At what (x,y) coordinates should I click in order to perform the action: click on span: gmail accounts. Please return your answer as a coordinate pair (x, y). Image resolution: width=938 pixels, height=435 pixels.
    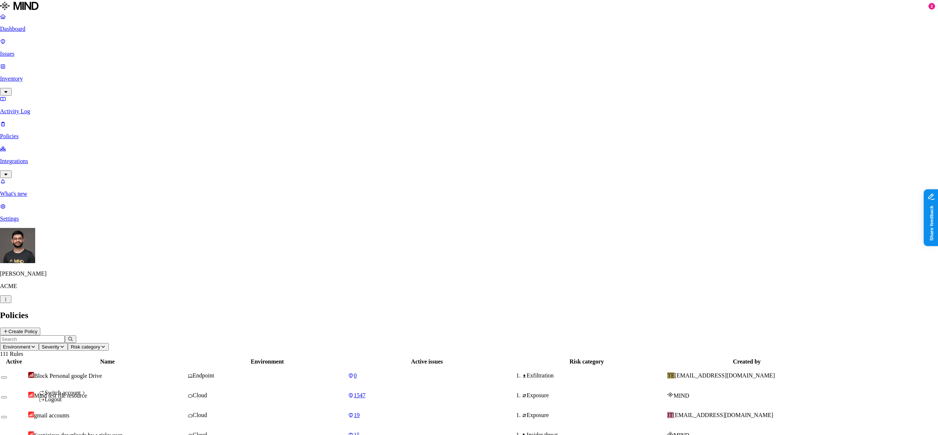
    Looking at the image, I should click on (52, 415).